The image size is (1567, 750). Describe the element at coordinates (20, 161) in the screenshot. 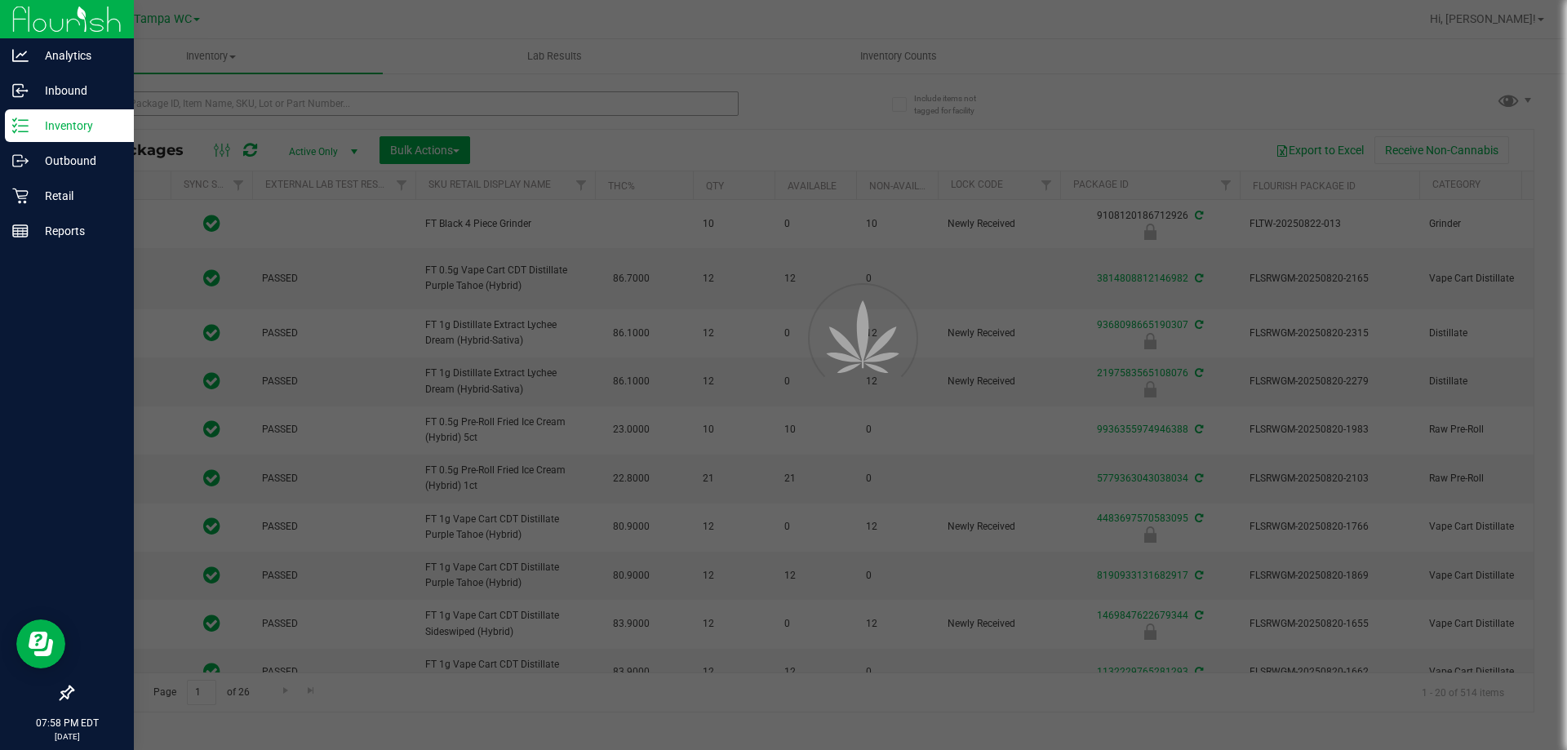

I see `inline-svg: Outbound` at that location.